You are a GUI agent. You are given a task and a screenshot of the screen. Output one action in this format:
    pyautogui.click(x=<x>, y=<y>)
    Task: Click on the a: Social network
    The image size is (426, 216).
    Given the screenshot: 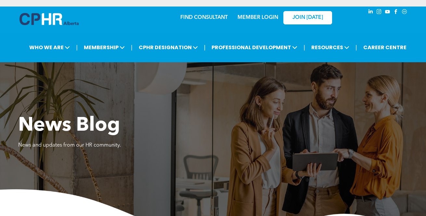 What is the action you would take?
    pyautogui.click(x=405, y=12)
    